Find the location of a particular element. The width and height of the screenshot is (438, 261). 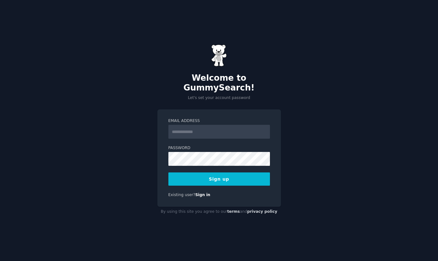

label: Email Address is located at coordinates (219, 121).